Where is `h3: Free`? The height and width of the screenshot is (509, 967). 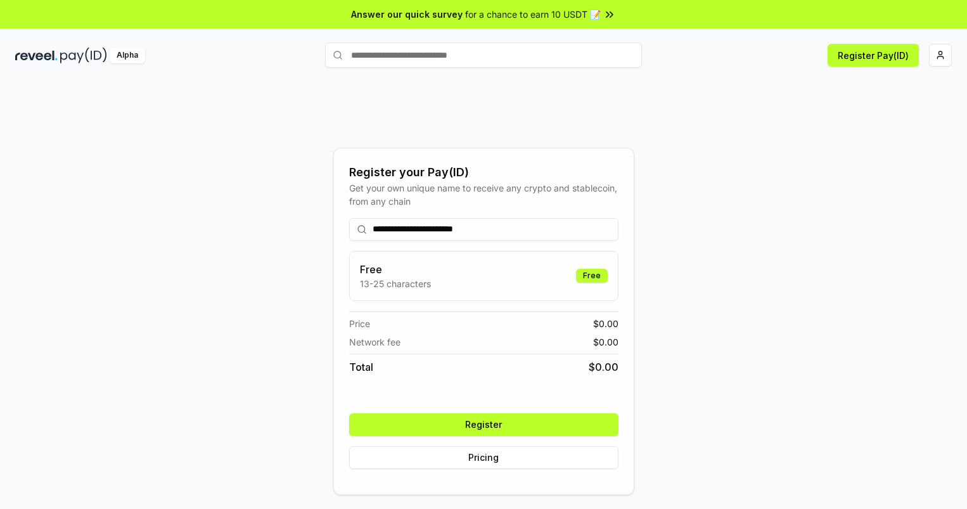 h3: Free is located at coordinates (396, 269).